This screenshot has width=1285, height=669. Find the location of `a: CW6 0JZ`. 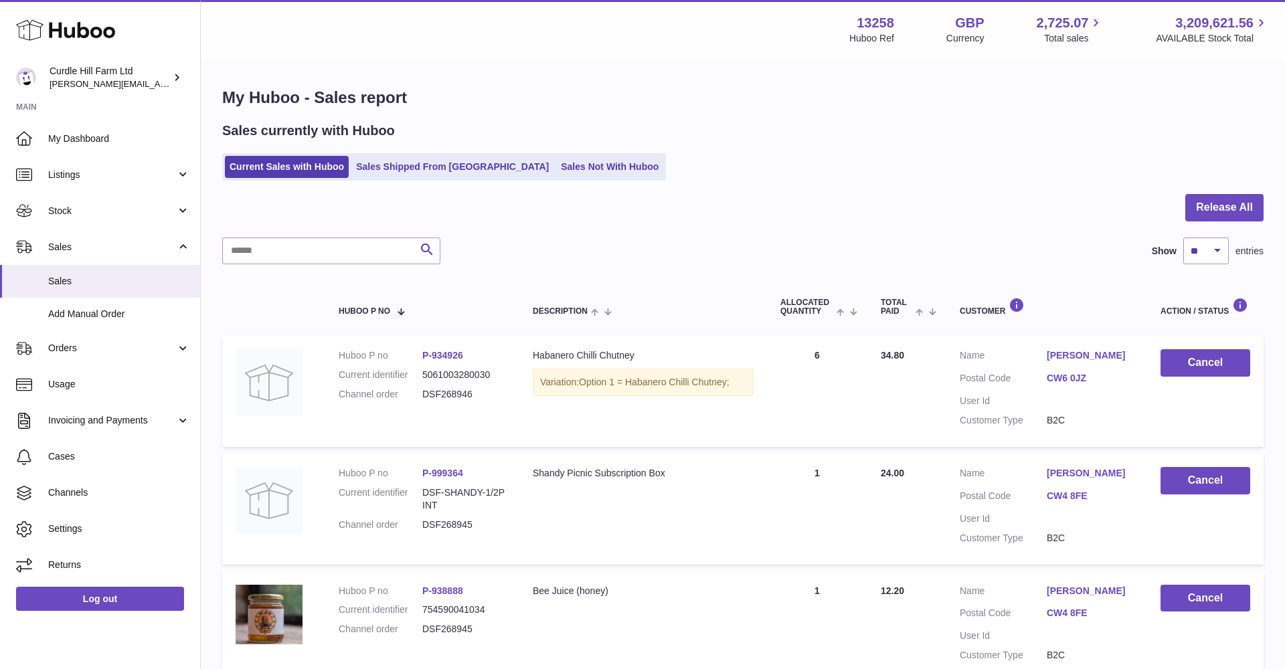

a: CW6 0JZ is located at coordinates (1090, 378).